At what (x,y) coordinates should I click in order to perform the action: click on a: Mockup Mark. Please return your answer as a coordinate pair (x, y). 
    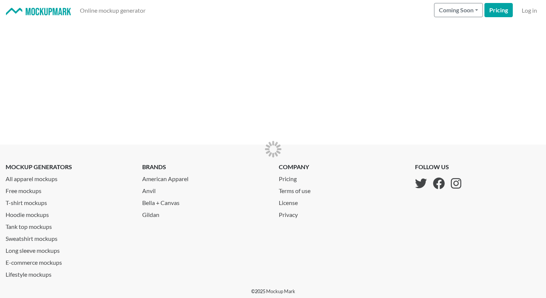
    Looking at the image, I should click on (281, 291).